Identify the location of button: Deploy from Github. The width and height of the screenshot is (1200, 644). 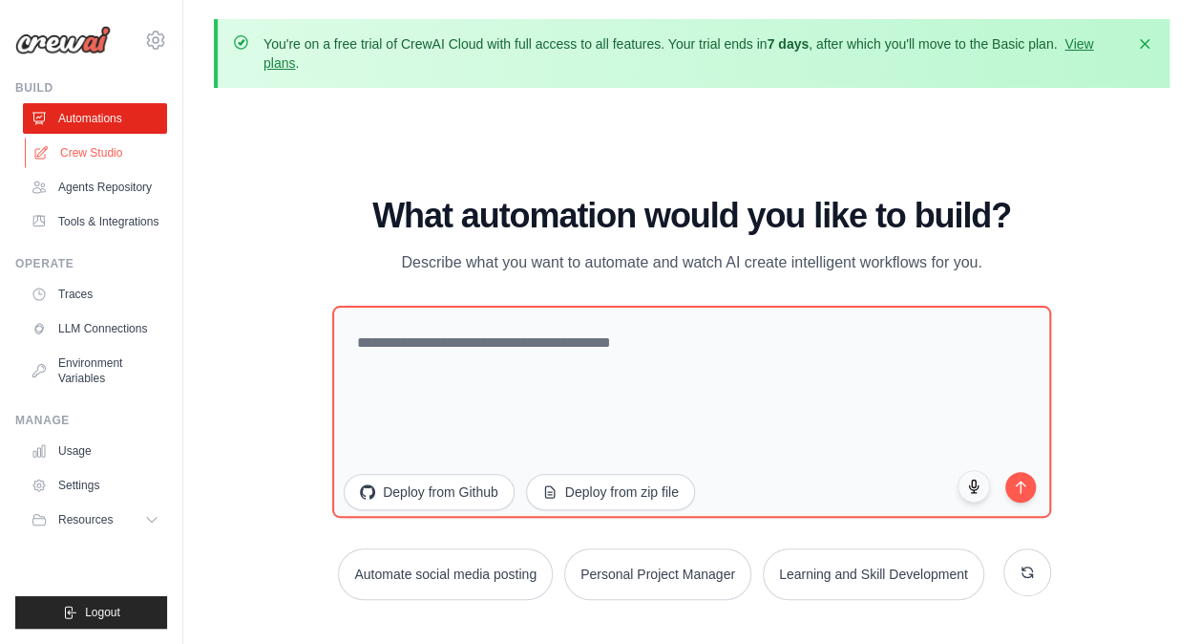
(429, 492).